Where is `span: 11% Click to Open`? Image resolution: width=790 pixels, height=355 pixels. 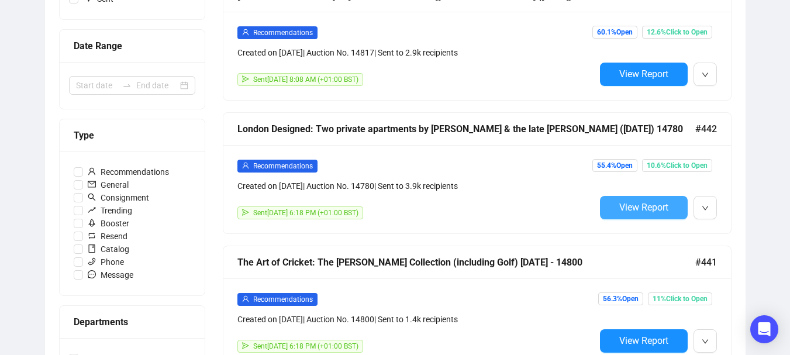
span: 11% Click to Open is located at coordinates (680, 299).